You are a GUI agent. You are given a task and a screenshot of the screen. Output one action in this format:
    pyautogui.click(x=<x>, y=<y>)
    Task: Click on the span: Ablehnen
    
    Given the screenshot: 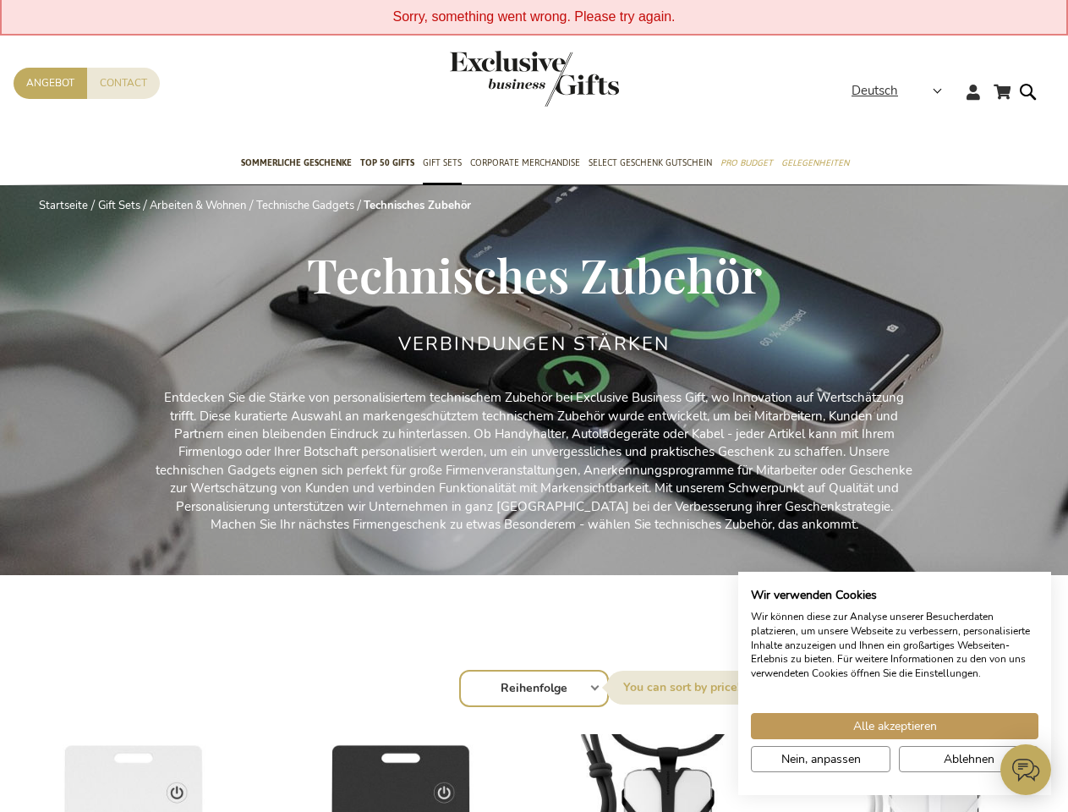 What is the action you would take?
    pyautogui.click(x=969, y=759)
    